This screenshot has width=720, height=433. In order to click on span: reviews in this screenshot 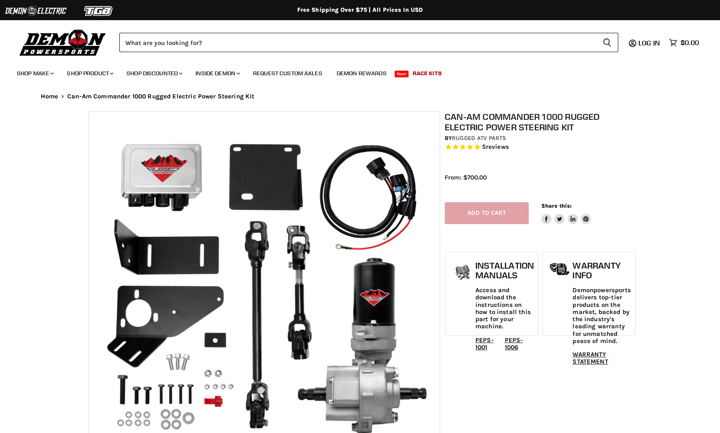, I will do `click(497, 147)`.